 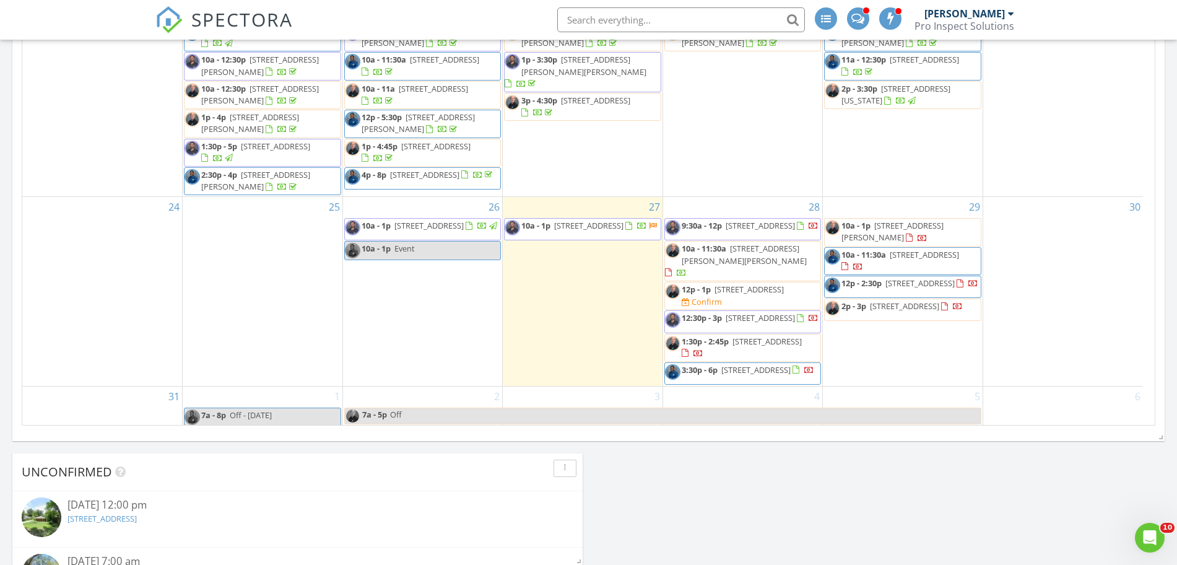 What do you see at coordinates (742, 100) in the screenshot?
I see `td: Go to August 21, 2025` at bounding box center [742, 100].